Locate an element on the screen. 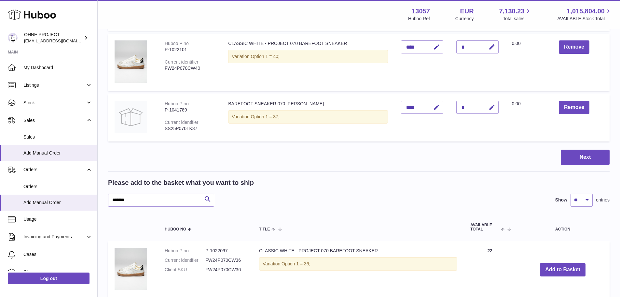 This screenshot has width=620, height=297. dd: P-1022097 is located at coordinates (226, 250).